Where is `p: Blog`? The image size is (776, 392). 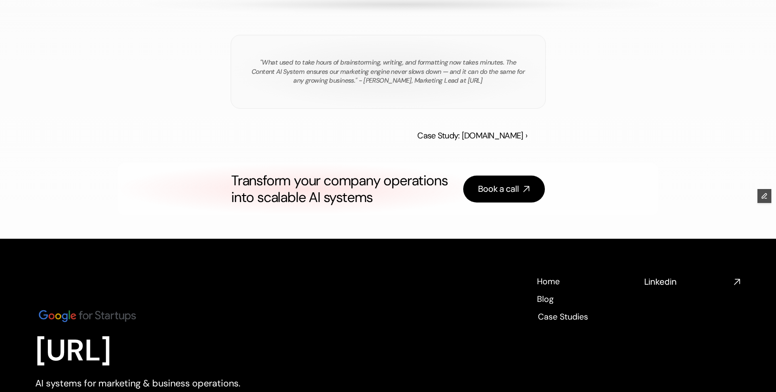 p: Blog is located at coordinates (545, 299).